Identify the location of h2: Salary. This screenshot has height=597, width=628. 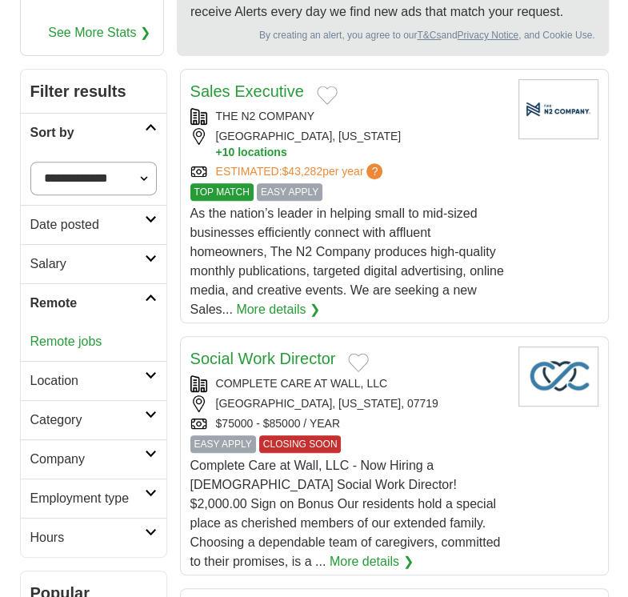
(87, 264).